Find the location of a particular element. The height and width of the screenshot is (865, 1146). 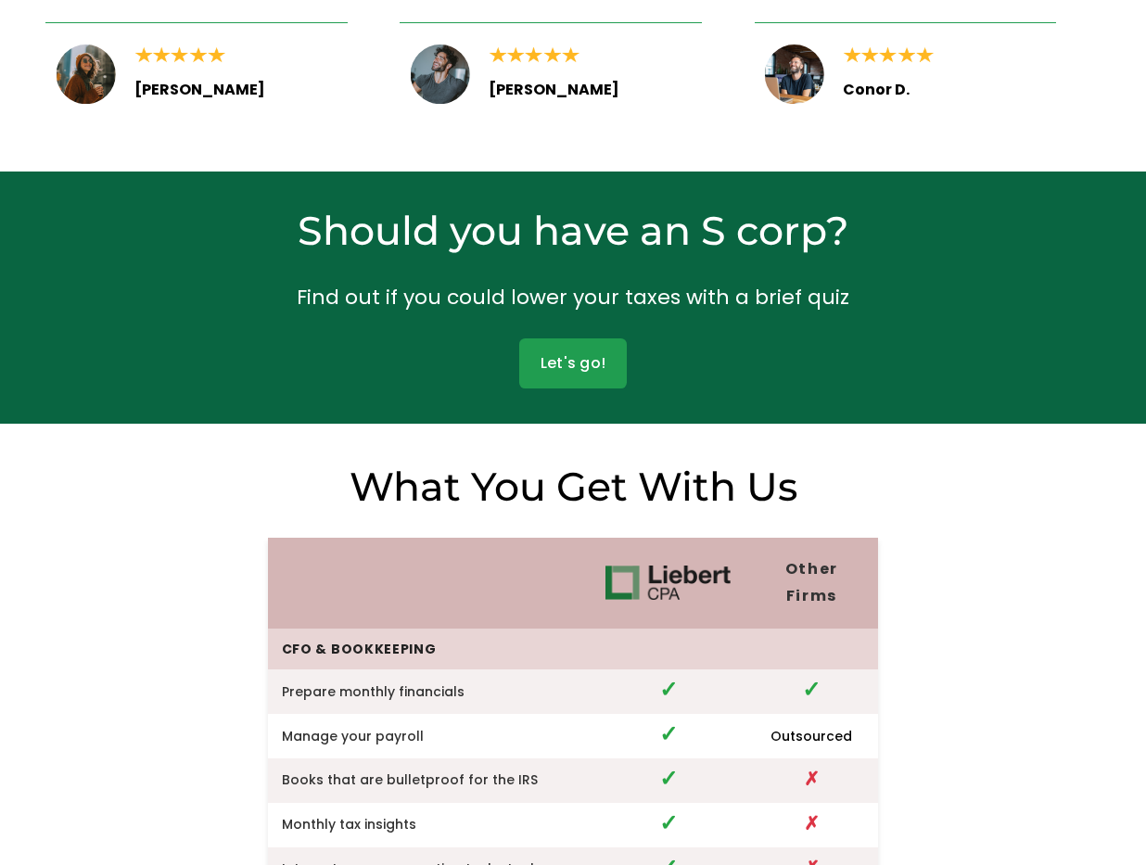

img: Liebert CPA is located at coordinates (668, 582).